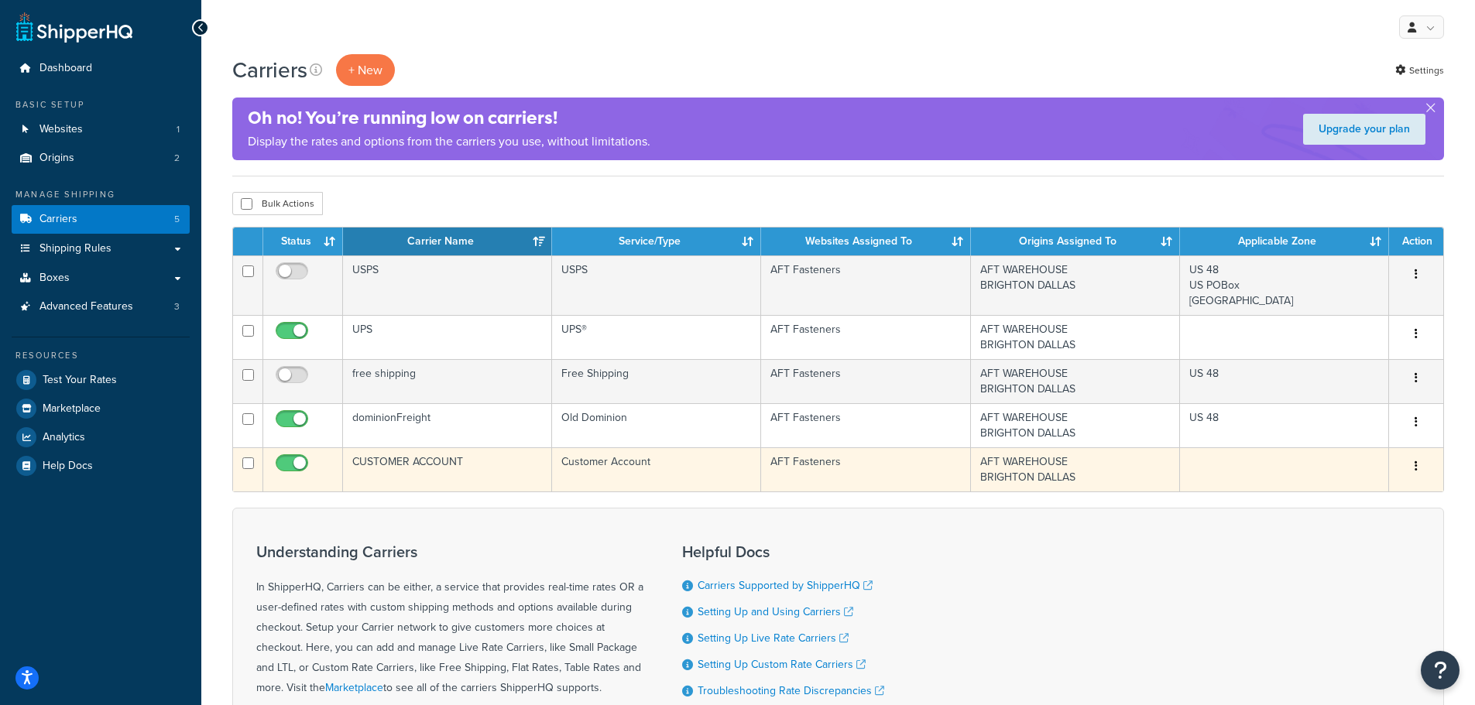 This screenshot has width=1475, height=705. What do you see at coordinates (86, 307) in the screenshot?
I see `span: Advanced Features` at bounding box center [86, 307].